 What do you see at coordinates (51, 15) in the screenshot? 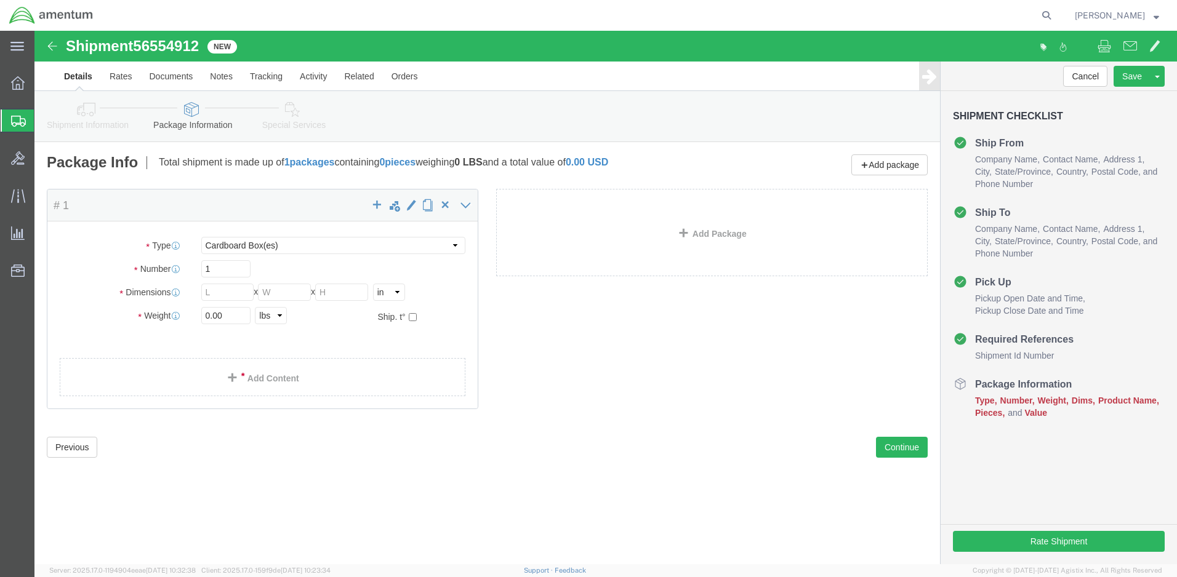
I see `img: logo` at bounding box center [51, 15].